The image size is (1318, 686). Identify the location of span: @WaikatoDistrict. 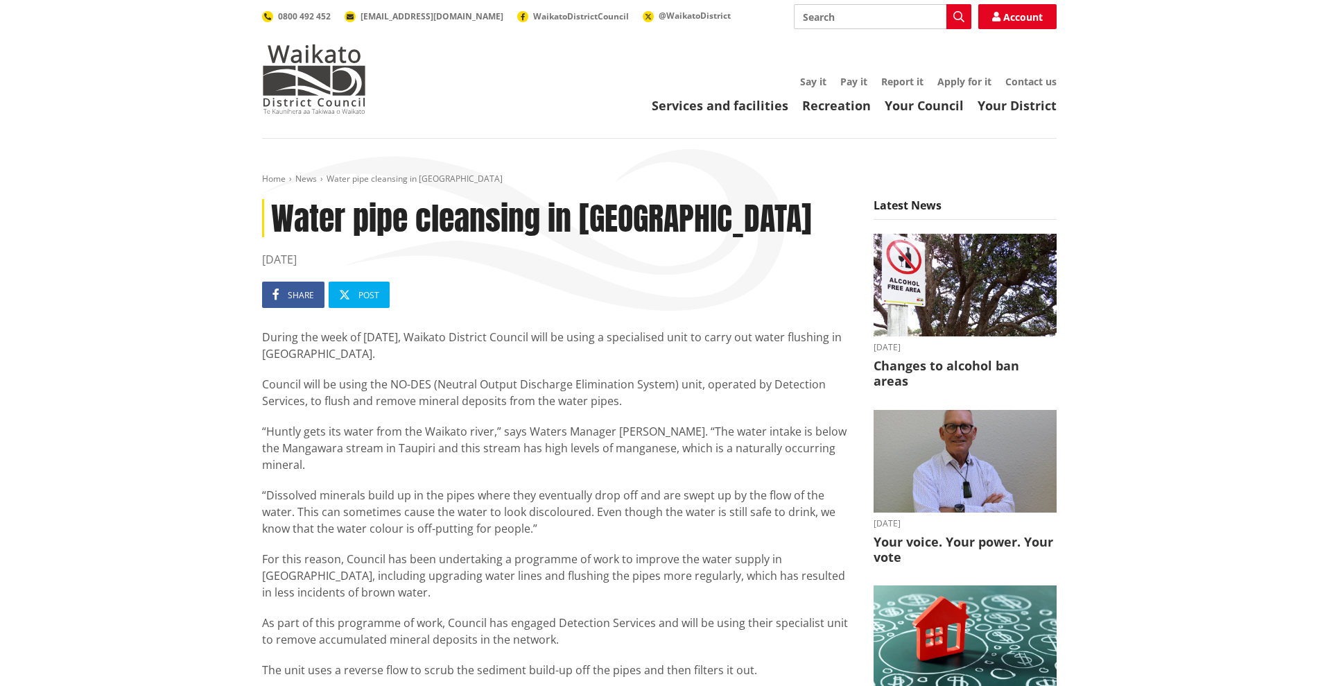
(695, 15).